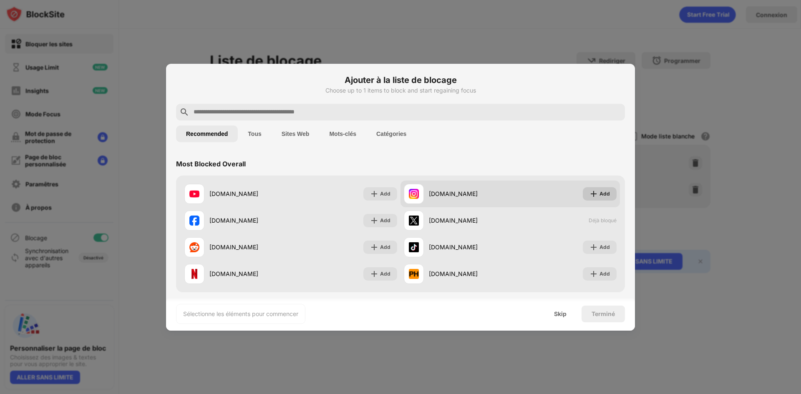  Describe the element at coordinates (343, 134) in the screenshot. I see `button: Mots-clés` at that location.